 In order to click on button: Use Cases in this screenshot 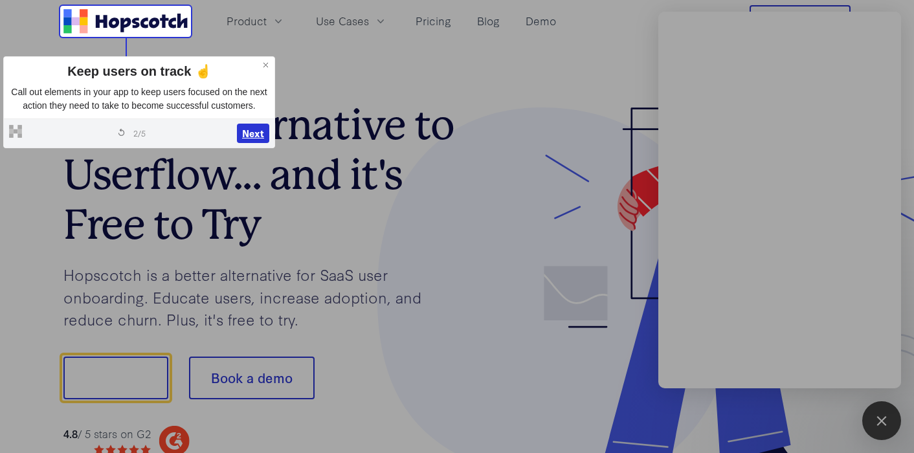, I will do `click(351, 21)`.